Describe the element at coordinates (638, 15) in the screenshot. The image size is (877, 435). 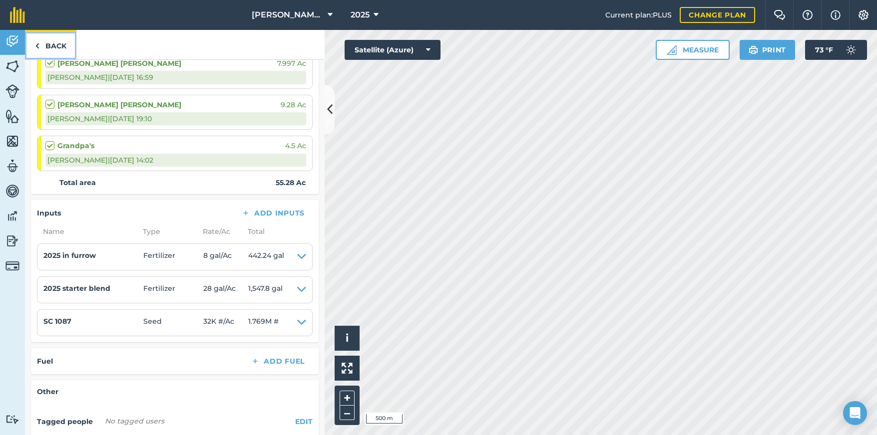
I see `span: Current plan : PLUS` at that location.